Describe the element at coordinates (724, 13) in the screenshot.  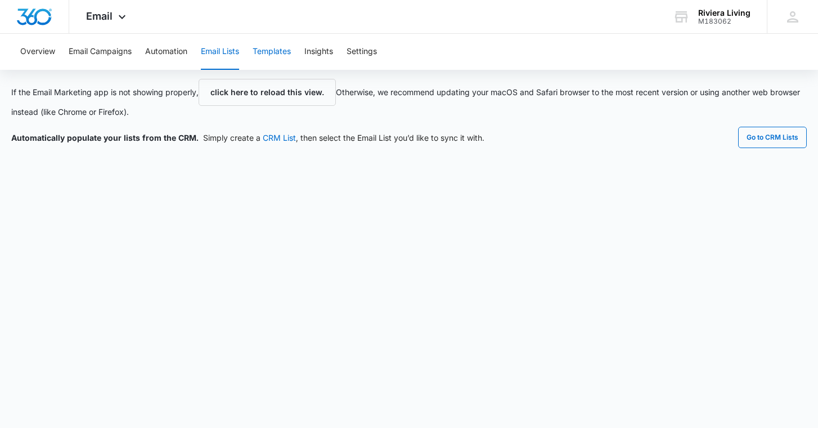
I see `div: account name` at that location.